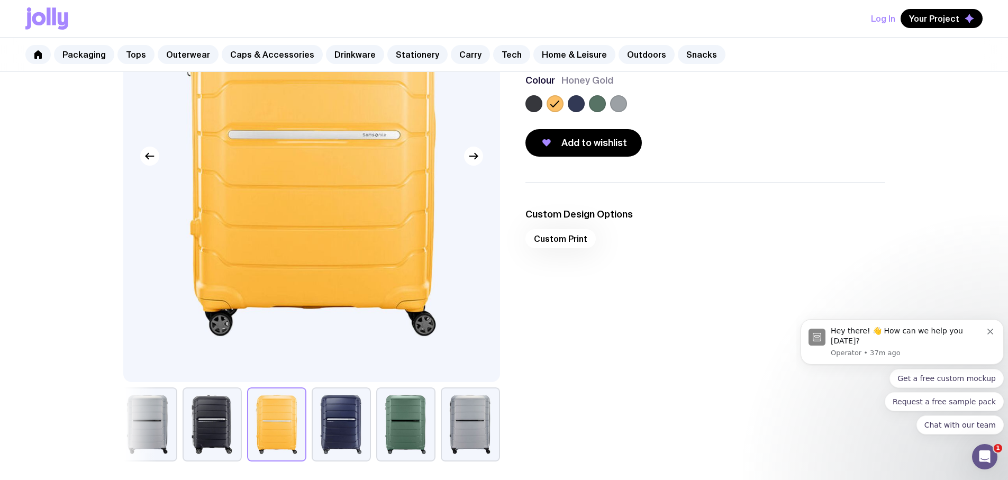 This screenshot has height=480, width=1008. Describe the element at coordinates (574, 54) in the screenshot. I see `a: Home & Leisure` at that location.